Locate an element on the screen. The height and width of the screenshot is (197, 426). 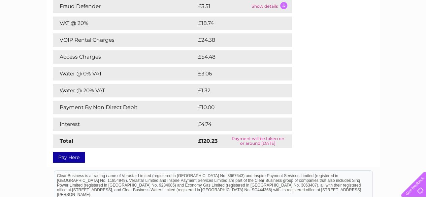
td: £1.32 is located at coordinates (236, 91).